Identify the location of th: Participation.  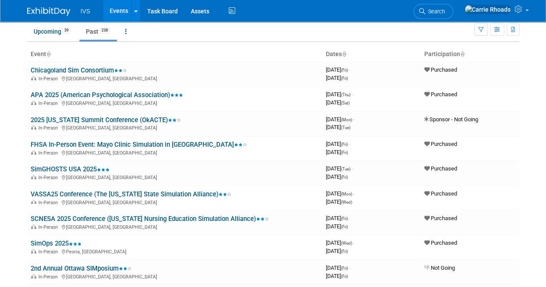
(470, 54).